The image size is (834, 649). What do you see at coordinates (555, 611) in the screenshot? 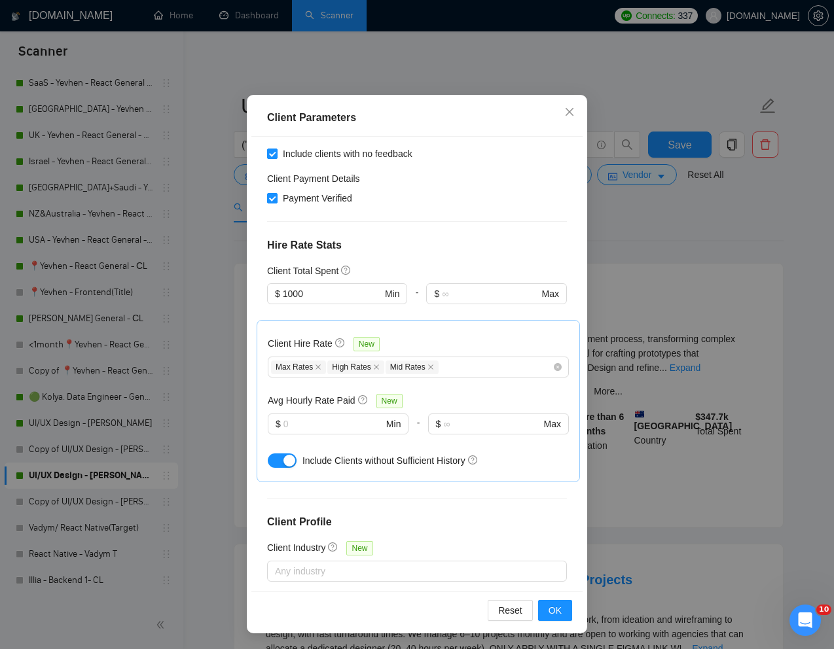
I see `span: OK` at bounding box center [555, 611].